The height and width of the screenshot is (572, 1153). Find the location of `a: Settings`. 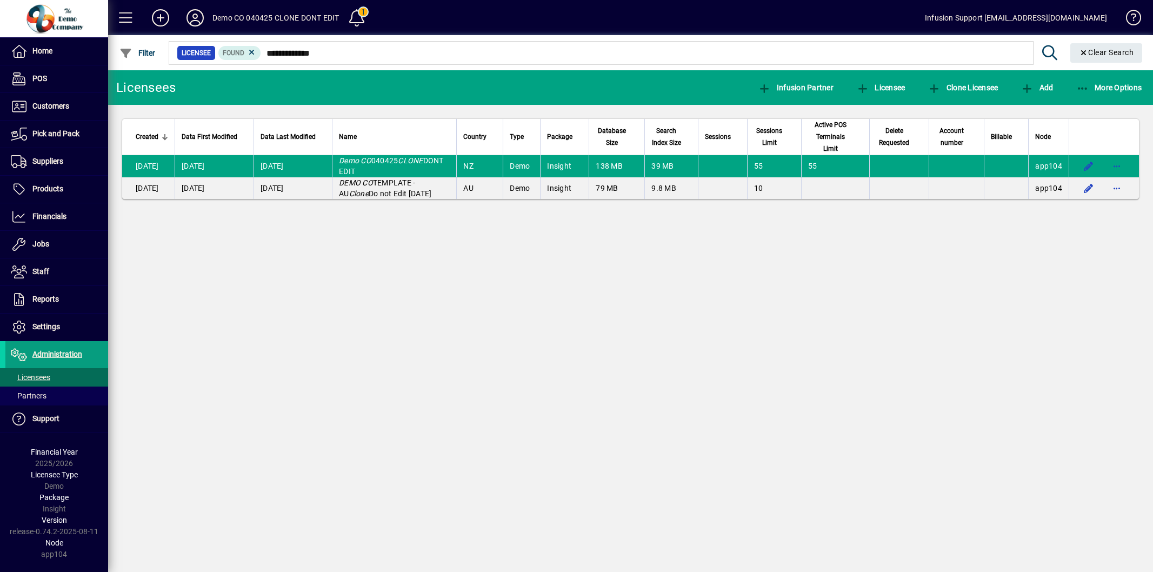

a: Settings is located at coordinates (57, 327).